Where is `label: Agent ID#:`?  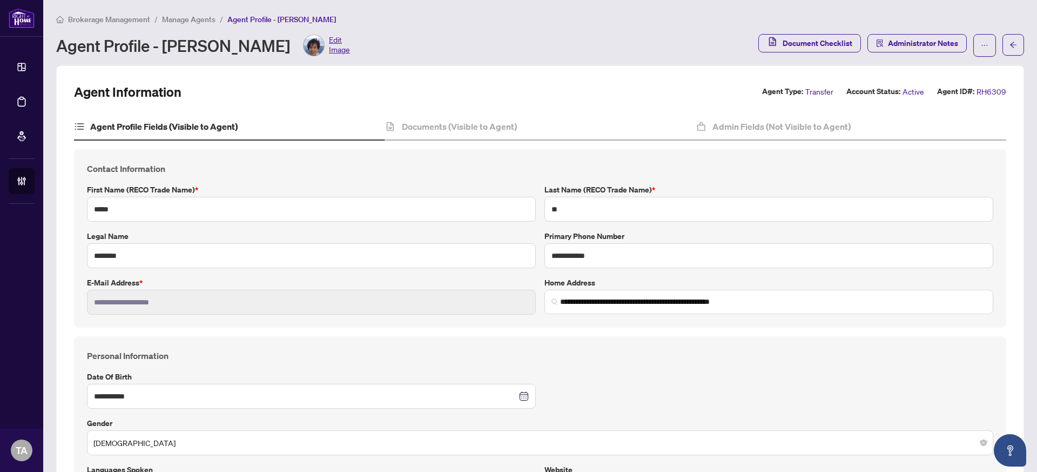 label: Agent ID#: is located at coordinates (956, 91).